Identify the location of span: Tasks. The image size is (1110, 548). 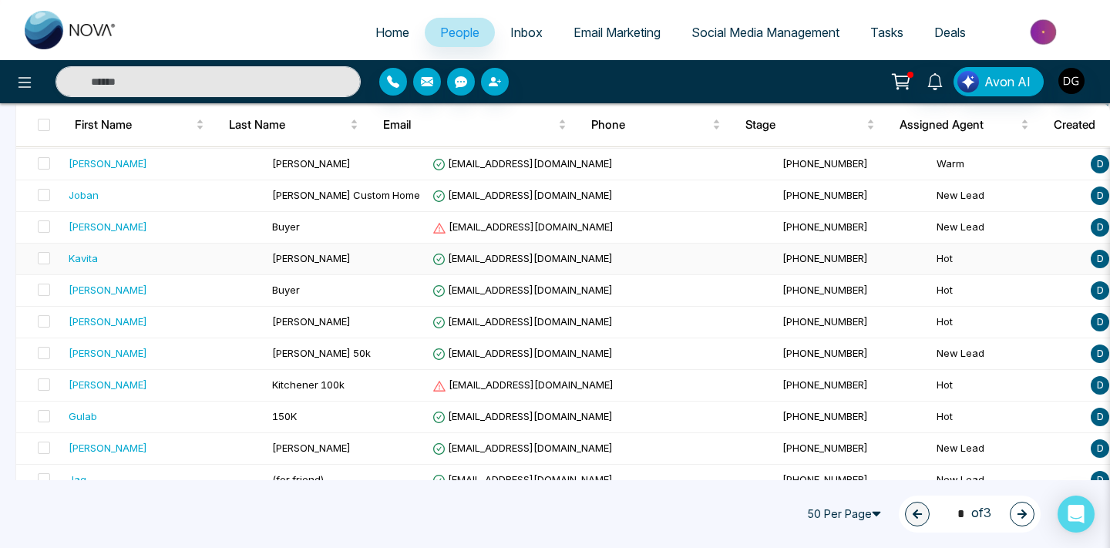
(887, 32).